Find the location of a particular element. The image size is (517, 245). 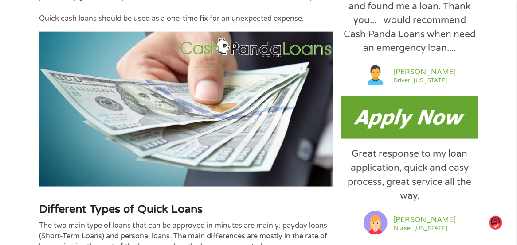

img: Quick Loan online to help with payday loans is located at coordinates (186, 109).